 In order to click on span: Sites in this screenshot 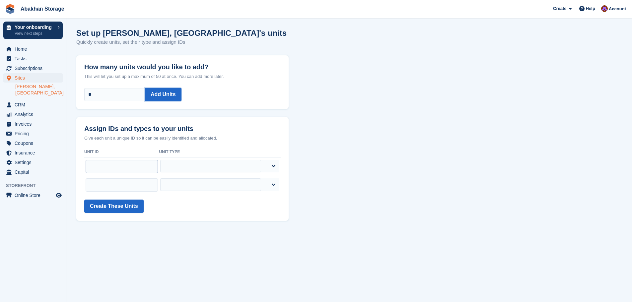, I will do `click(35, 78)`.